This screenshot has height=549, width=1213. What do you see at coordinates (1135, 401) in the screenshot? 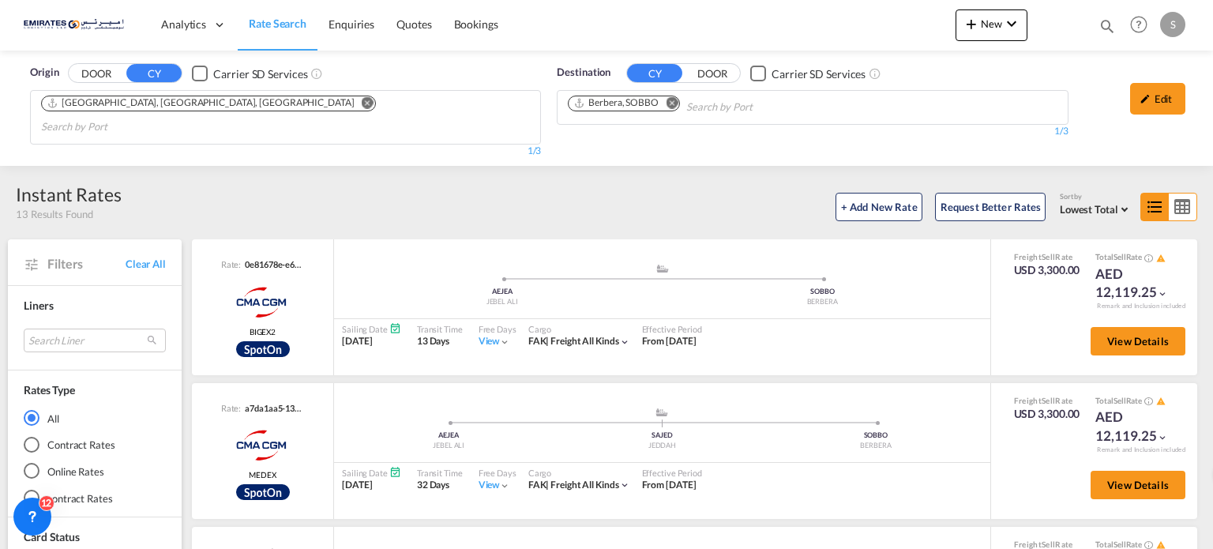
I see `div: Total Rate` at bounding box center [1135, 401].